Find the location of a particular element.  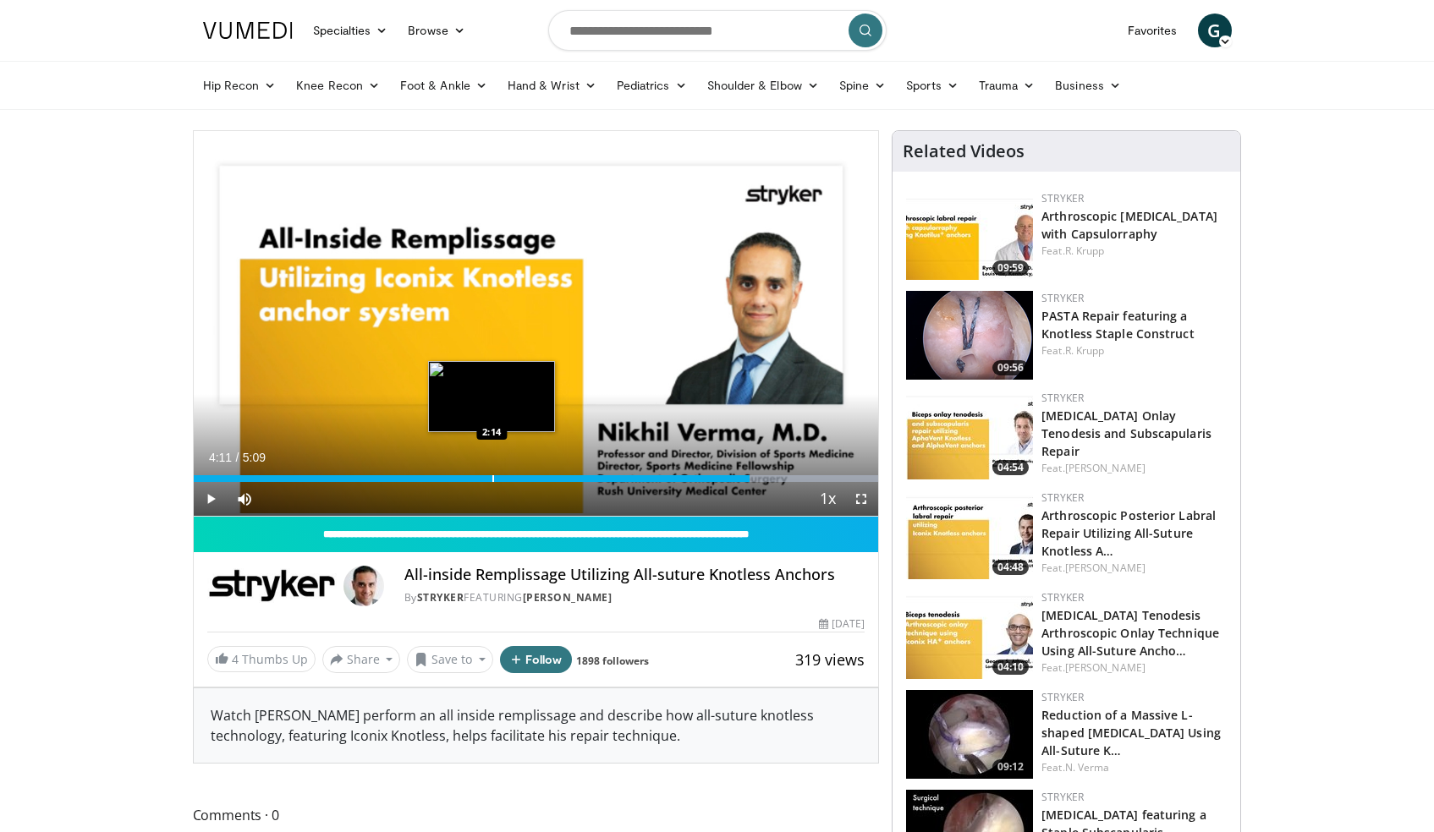

span: 04:48 is located at coordinates (1010, 568).